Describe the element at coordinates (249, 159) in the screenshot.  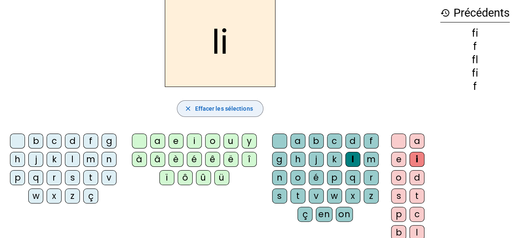
I see `div: î` at that location.